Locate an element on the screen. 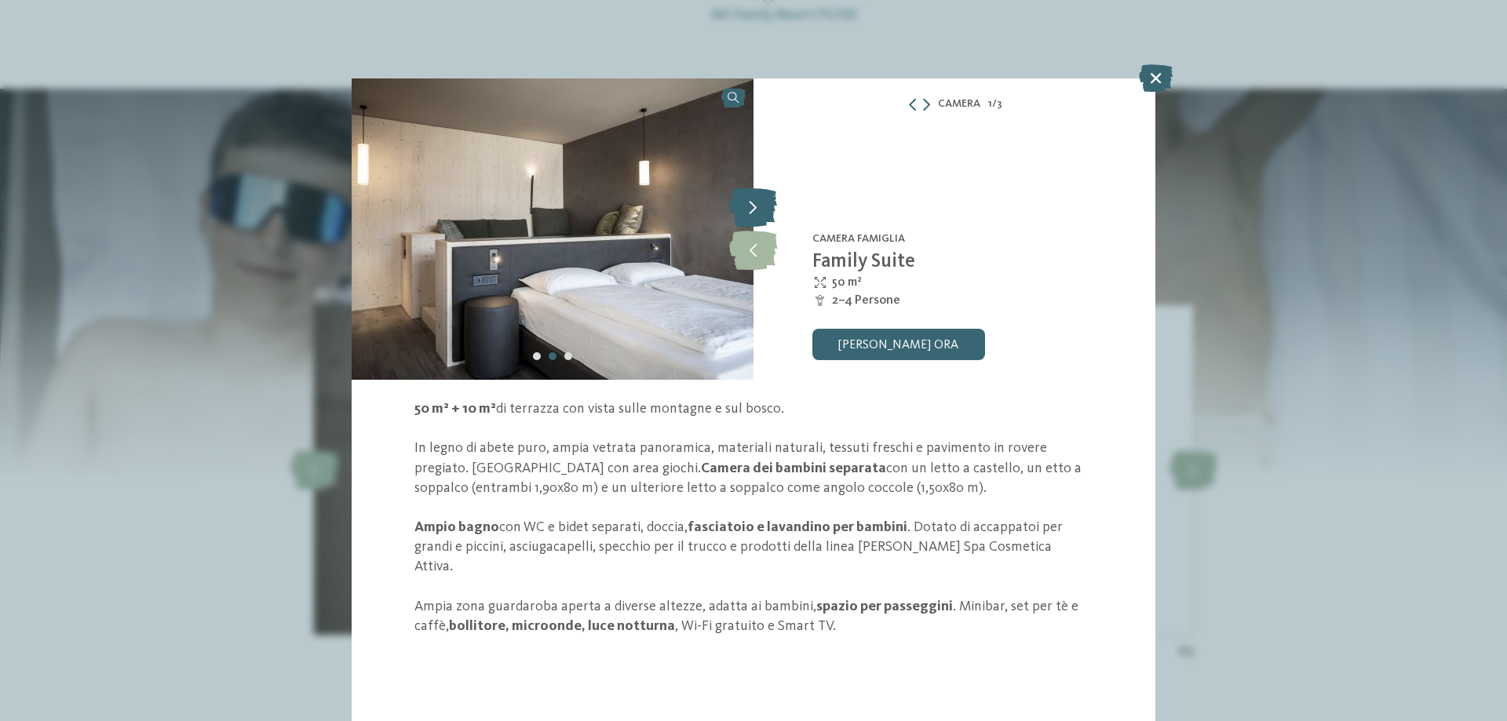 Image resolution: width=1507 pixels, height=721 pixels. span: 1 is located at coordinates (990, 104).